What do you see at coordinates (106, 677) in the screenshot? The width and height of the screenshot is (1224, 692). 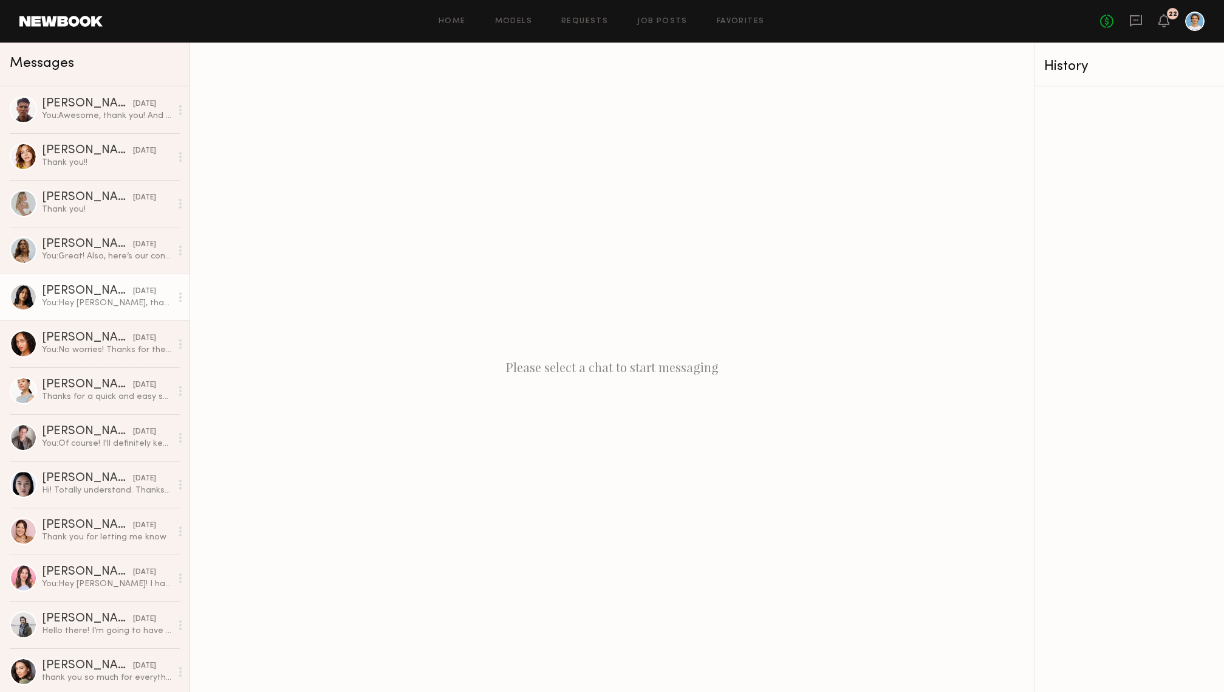 I see `div: thank you so much for everything!!! such a fun shoot :)` at bounding box center [106, 677].